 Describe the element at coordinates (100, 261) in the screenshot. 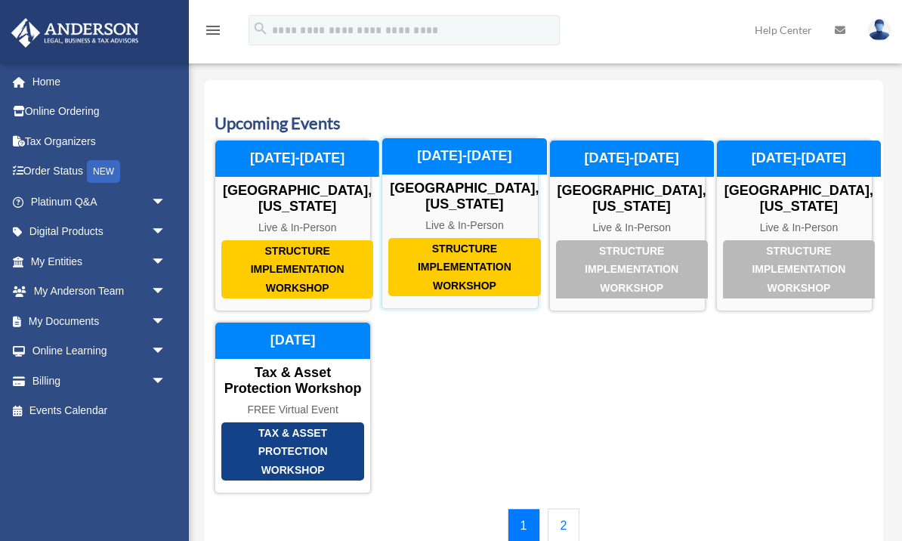

I see `a: My Entitiesarrow_drop_down` at that location.